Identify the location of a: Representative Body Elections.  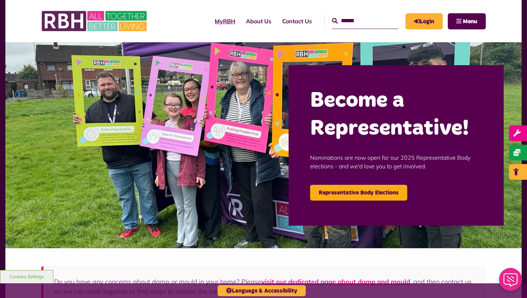
(359, 193).